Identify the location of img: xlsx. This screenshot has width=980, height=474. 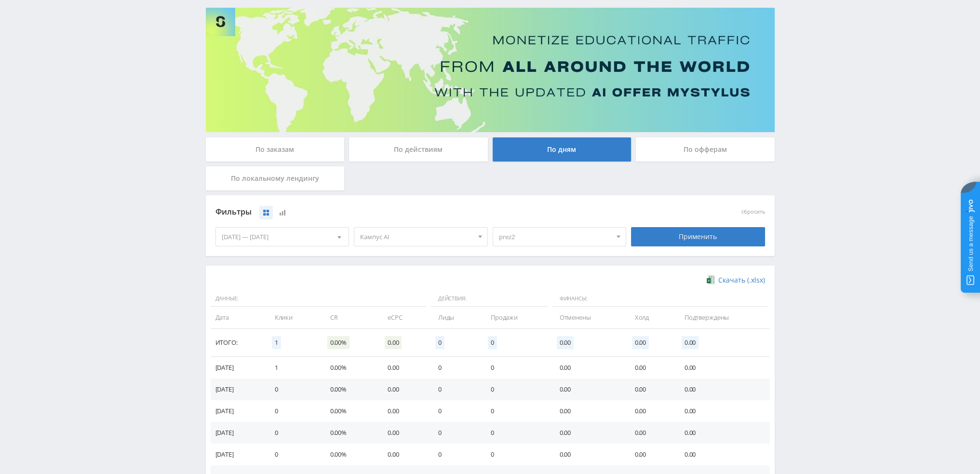
(710, 280).